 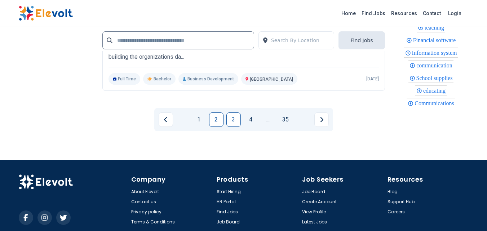 What do you see at coordinates (314, 212) in the screenshot?
I see `a: View Profile` at bounding box center [314, 212].